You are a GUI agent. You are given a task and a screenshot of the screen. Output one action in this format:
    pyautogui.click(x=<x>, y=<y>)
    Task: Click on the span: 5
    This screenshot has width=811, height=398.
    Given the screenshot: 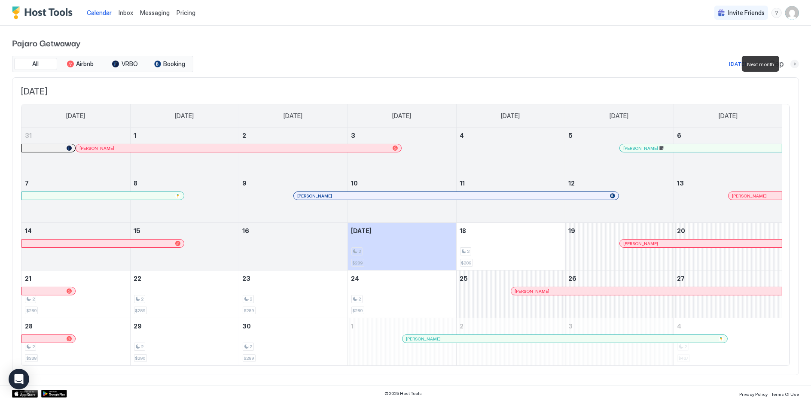 What is the action you would take?
    pyautogui.click(x=571, y=135)
    